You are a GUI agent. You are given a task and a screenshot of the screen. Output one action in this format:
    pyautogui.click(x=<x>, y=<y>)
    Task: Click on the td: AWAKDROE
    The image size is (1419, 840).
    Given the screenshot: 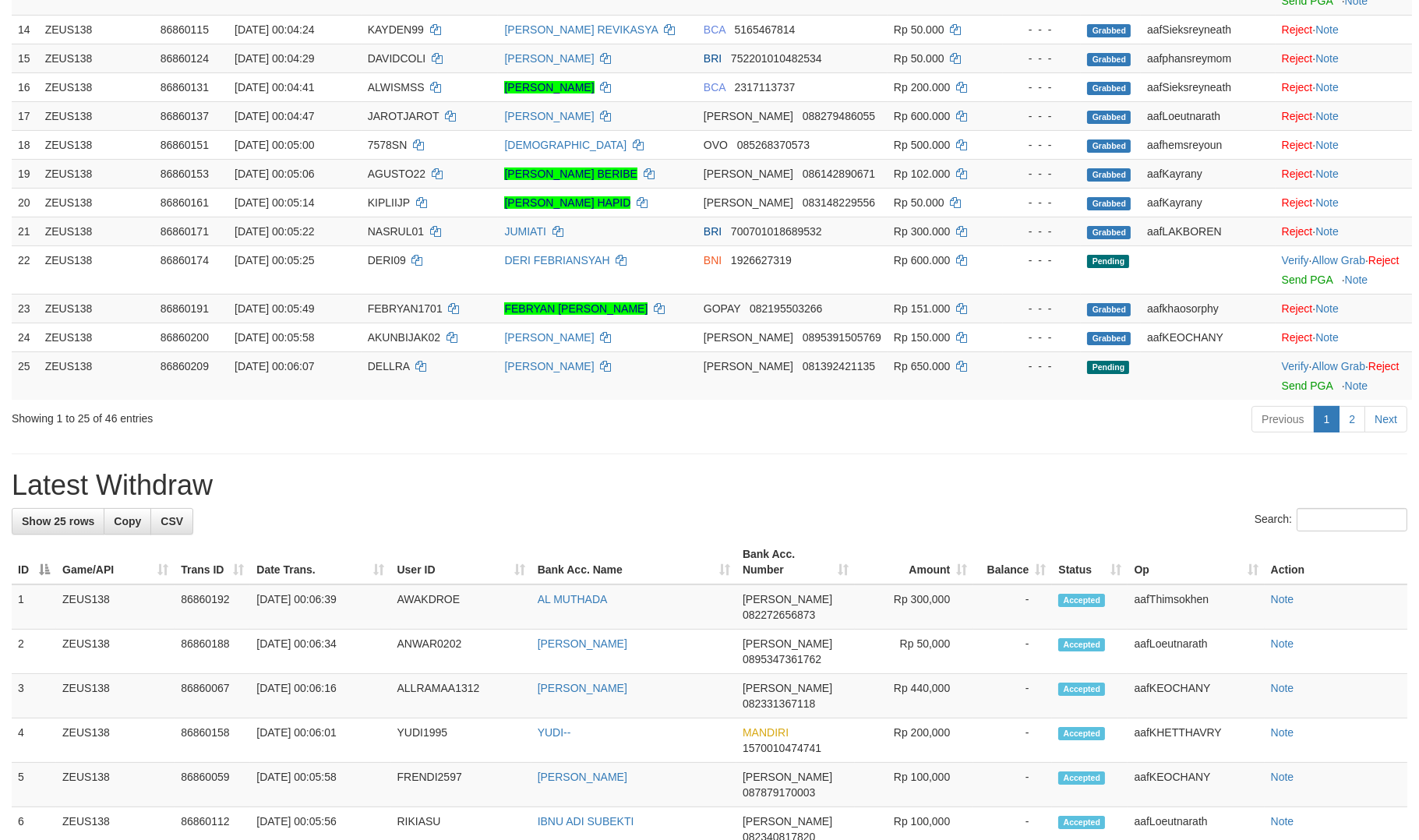 What is the action you would take?
    pyautogui.click(x=461, y=607)
    